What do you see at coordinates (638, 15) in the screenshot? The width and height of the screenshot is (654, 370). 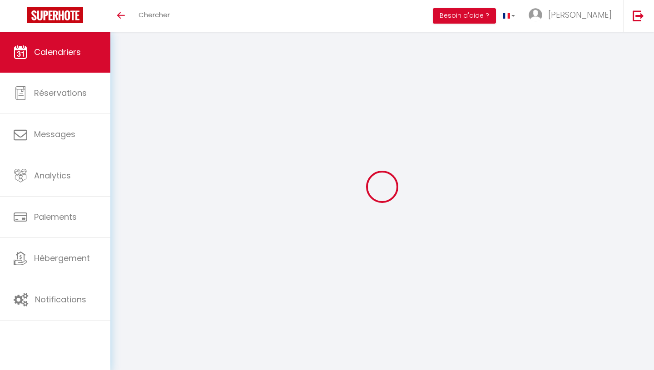 I see `img: logout` at bounding box center [638, 15].